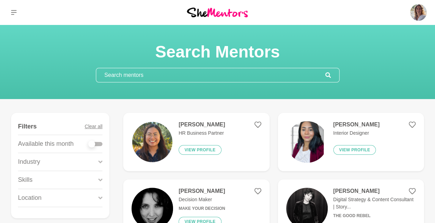 This screenshot has width=435, height=223. I want to click on h1: Search Mentors, so click(218, 52).